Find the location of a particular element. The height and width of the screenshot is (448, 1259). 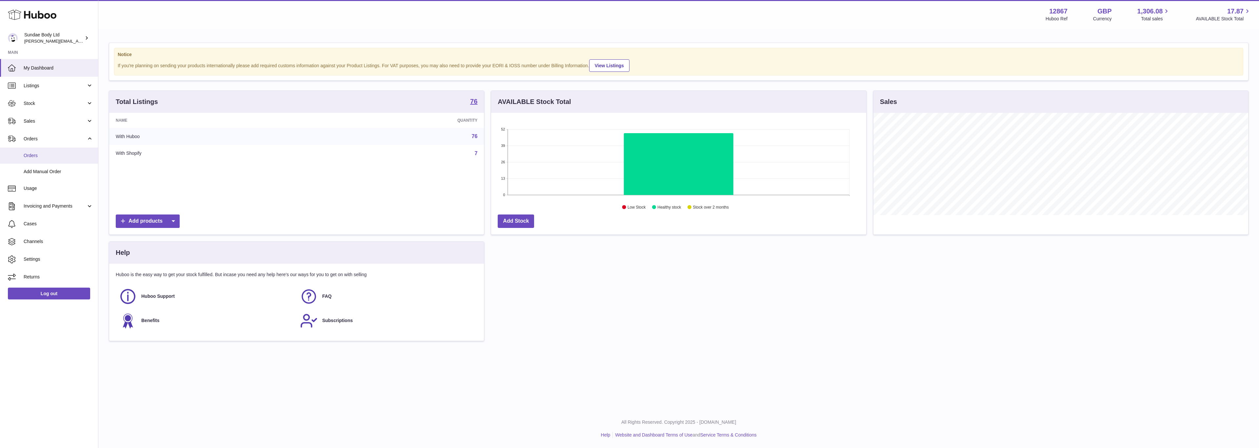

td: With Shopify is located at coordinates (210, 153).